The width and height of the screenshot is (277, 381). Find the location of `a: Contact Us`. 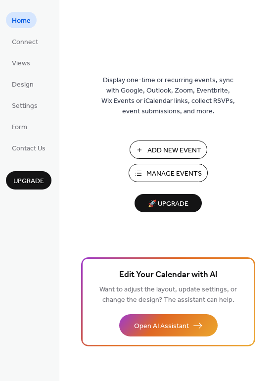

a: Contact Us is located at coordinates (29, 147).